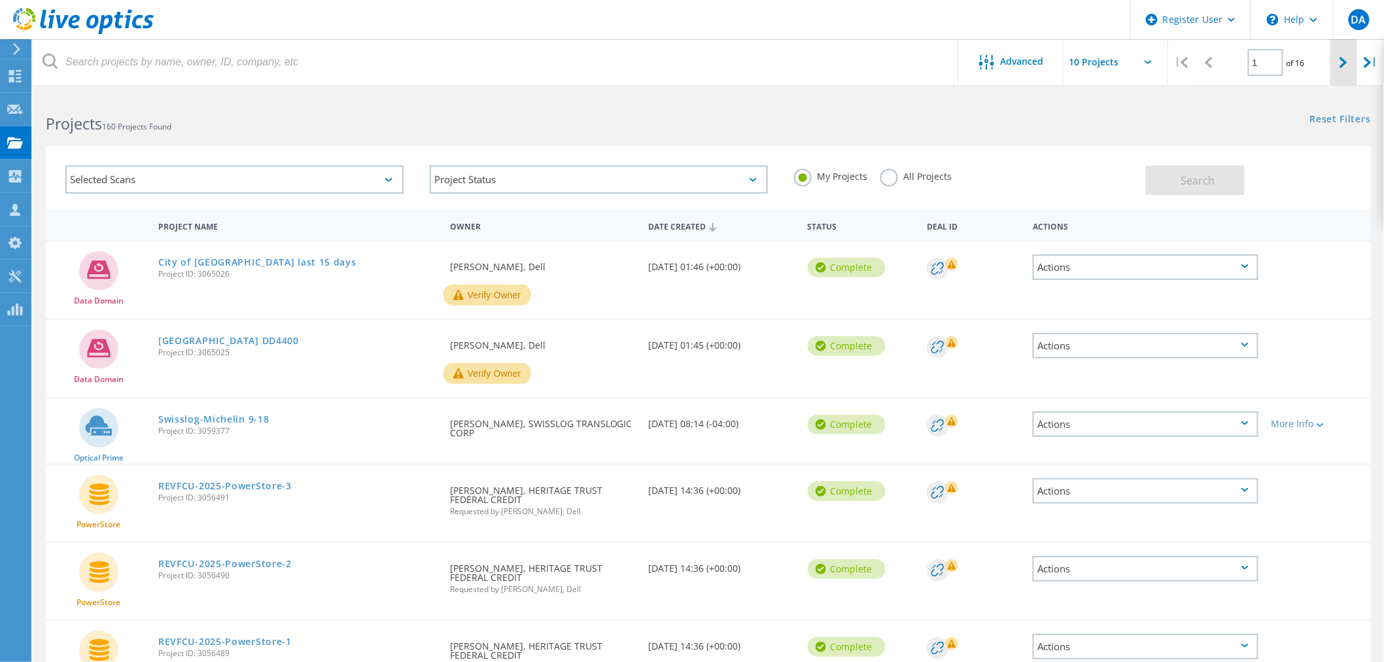 Image resolution: width=1384 pixels, height=662 pixels. Describe the element at coordinates (1318, 424) in the screenshot. I see `div: More Info` at that location.